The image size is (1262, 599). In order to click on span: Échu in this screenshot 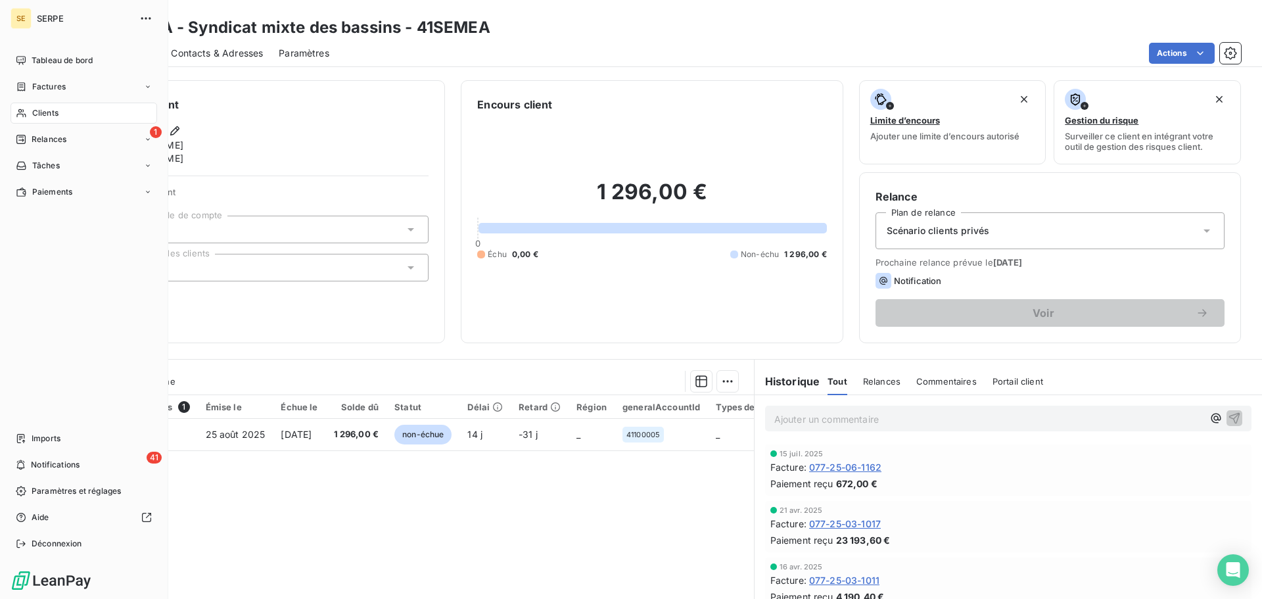, I will do `click(497, 254)`.